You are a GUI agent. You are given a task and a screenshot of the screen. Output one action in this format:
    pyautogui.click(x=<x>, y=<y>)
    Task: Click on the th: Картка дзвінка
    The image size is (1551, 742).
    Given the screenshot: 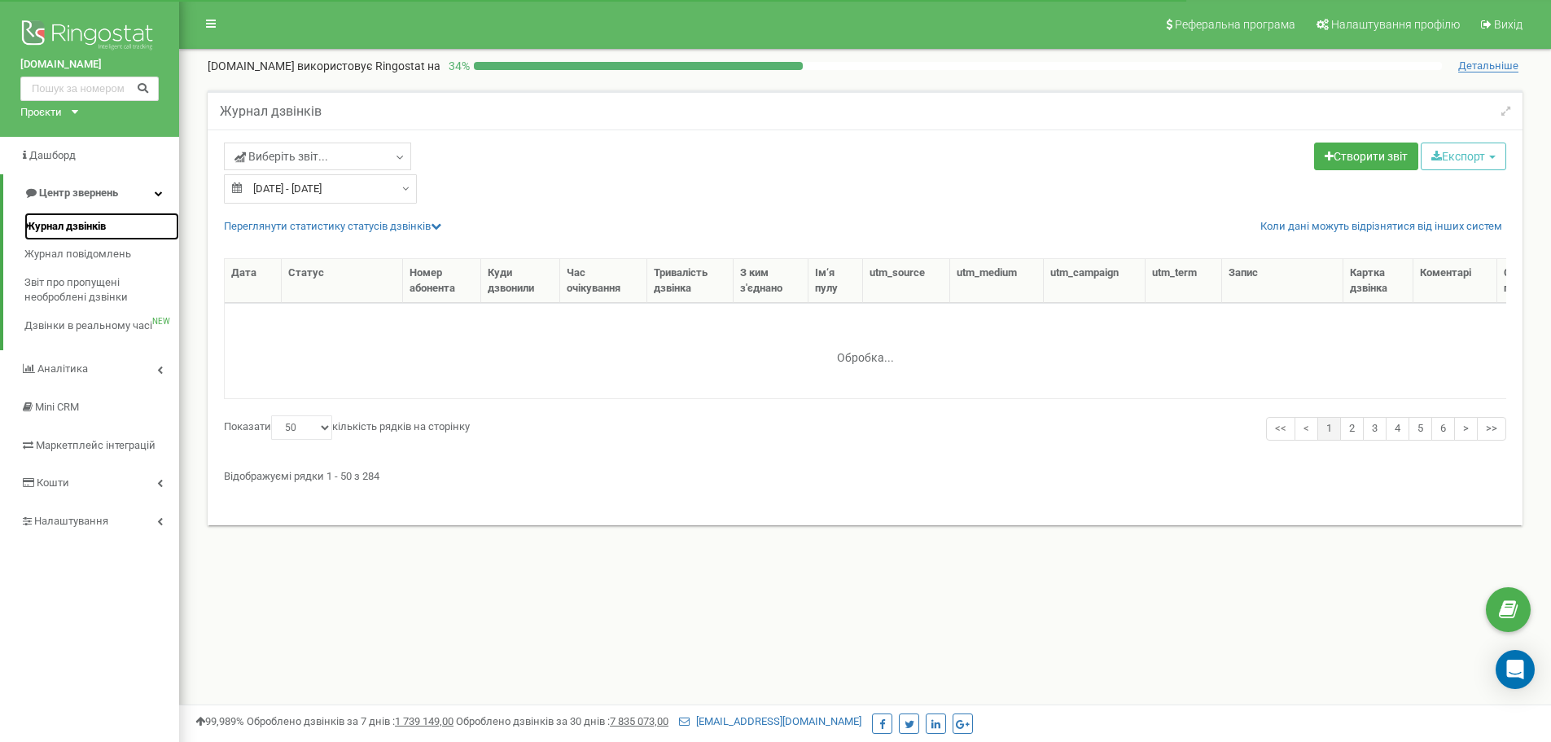 What is the action you would take?
    pyautogui.click(x=1379, y=281)
    